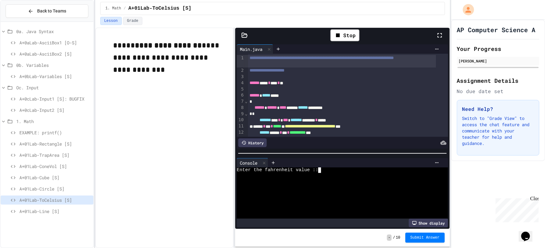  What do you see at coordinates (496, 30) in the screenshot?
I see `h1: AP Computer Science A` at bounding box center [496, 30].